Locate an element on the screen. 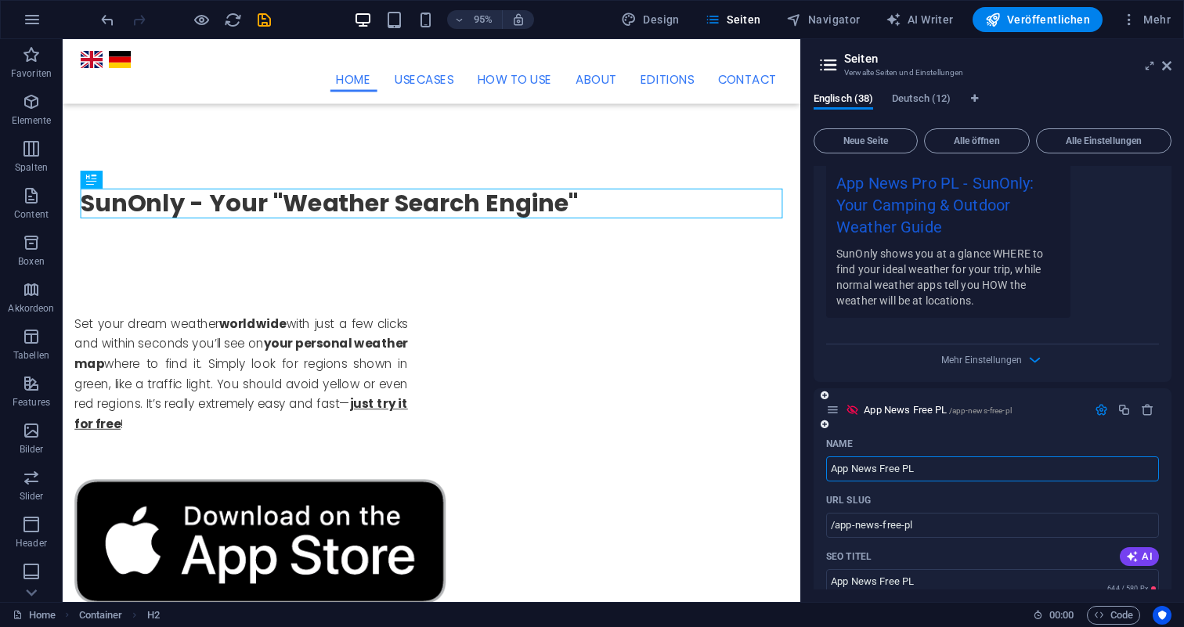  div: Design (Strg+Alt+Y) is located at coordinates (650, 20).